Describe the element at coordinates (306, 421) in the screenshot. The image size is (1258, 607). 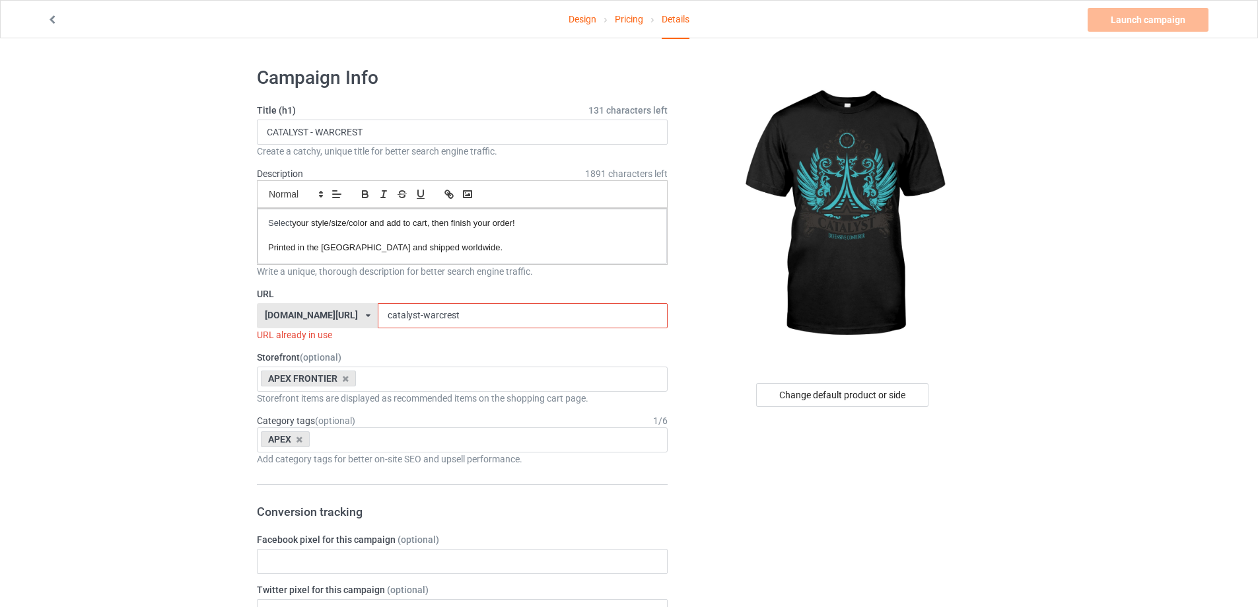
I see `label: Category tags` at that location.